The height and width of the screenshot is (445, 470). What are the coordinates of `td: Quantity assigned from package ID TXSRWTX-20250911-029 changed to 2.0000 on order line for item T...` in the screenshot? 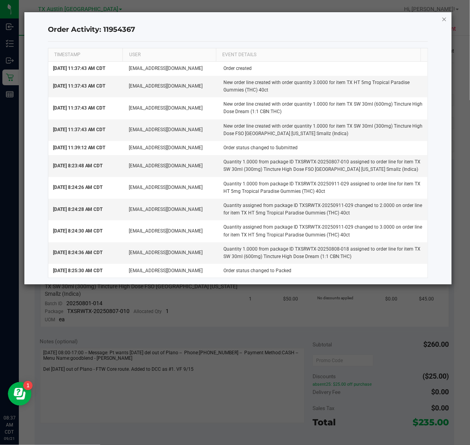 It's located at (324, 209).